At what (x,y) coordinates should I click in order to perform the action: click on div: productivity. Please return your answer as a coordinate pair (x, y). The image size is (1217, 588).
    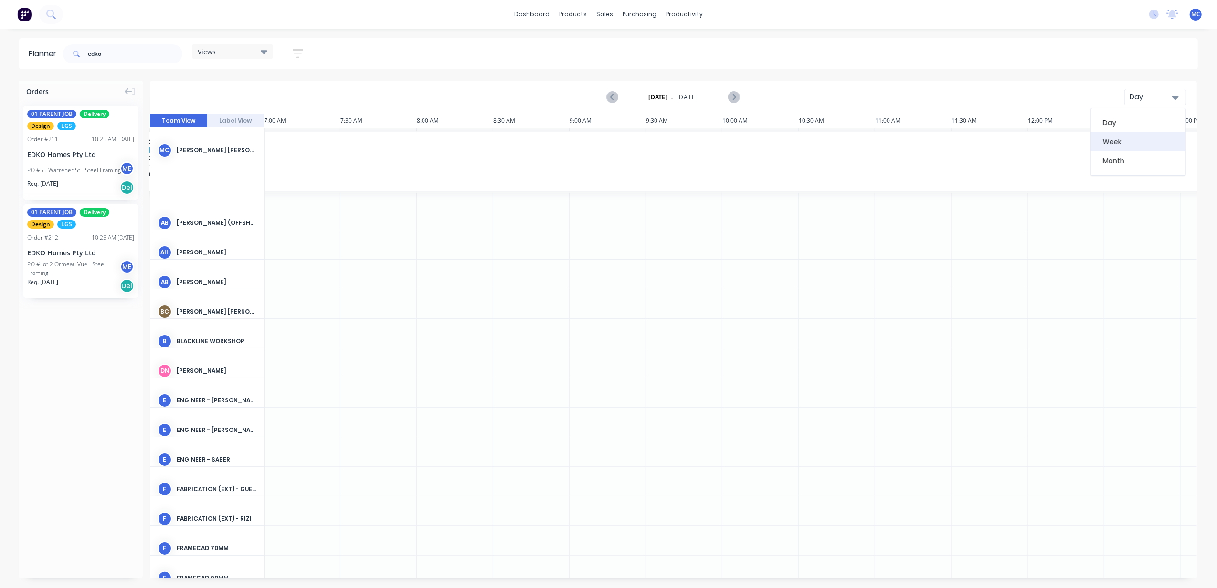
    Looking at the image, I should click on (684, 14).